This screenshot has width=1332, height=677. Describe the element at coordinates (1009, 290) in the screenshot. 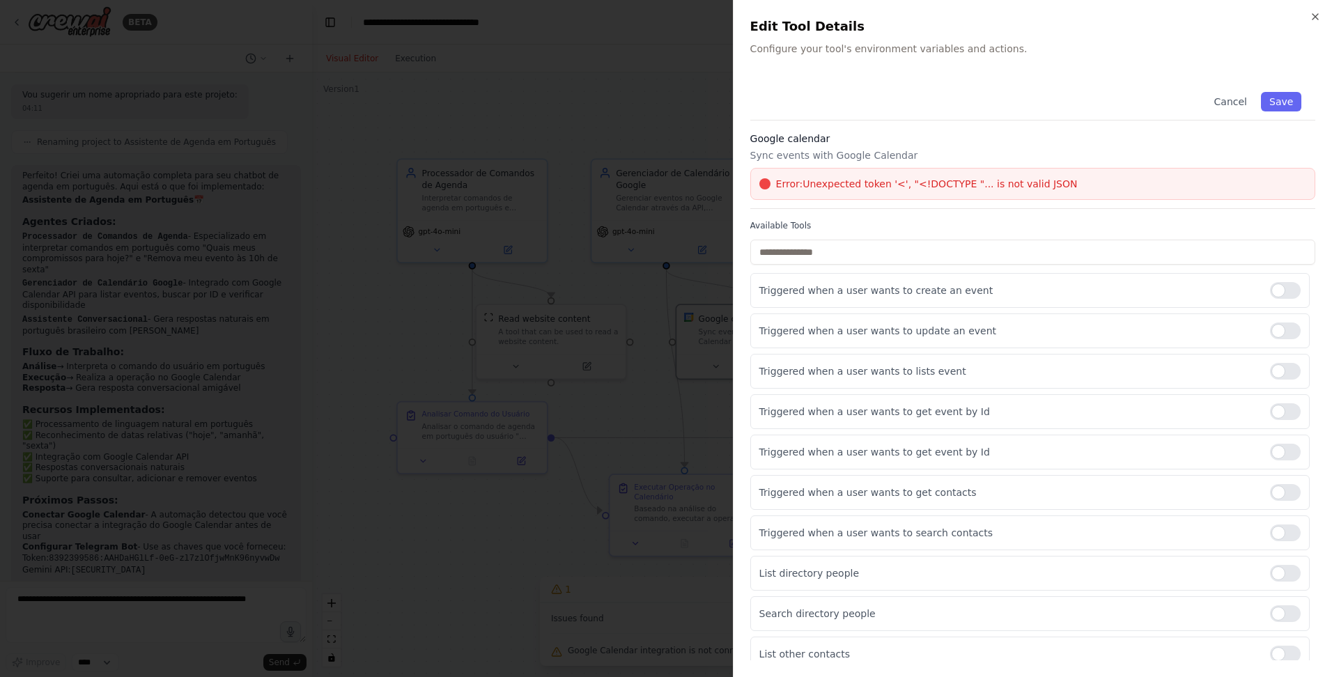

I see `p: Triggered when a user wants to create an event` at that location.